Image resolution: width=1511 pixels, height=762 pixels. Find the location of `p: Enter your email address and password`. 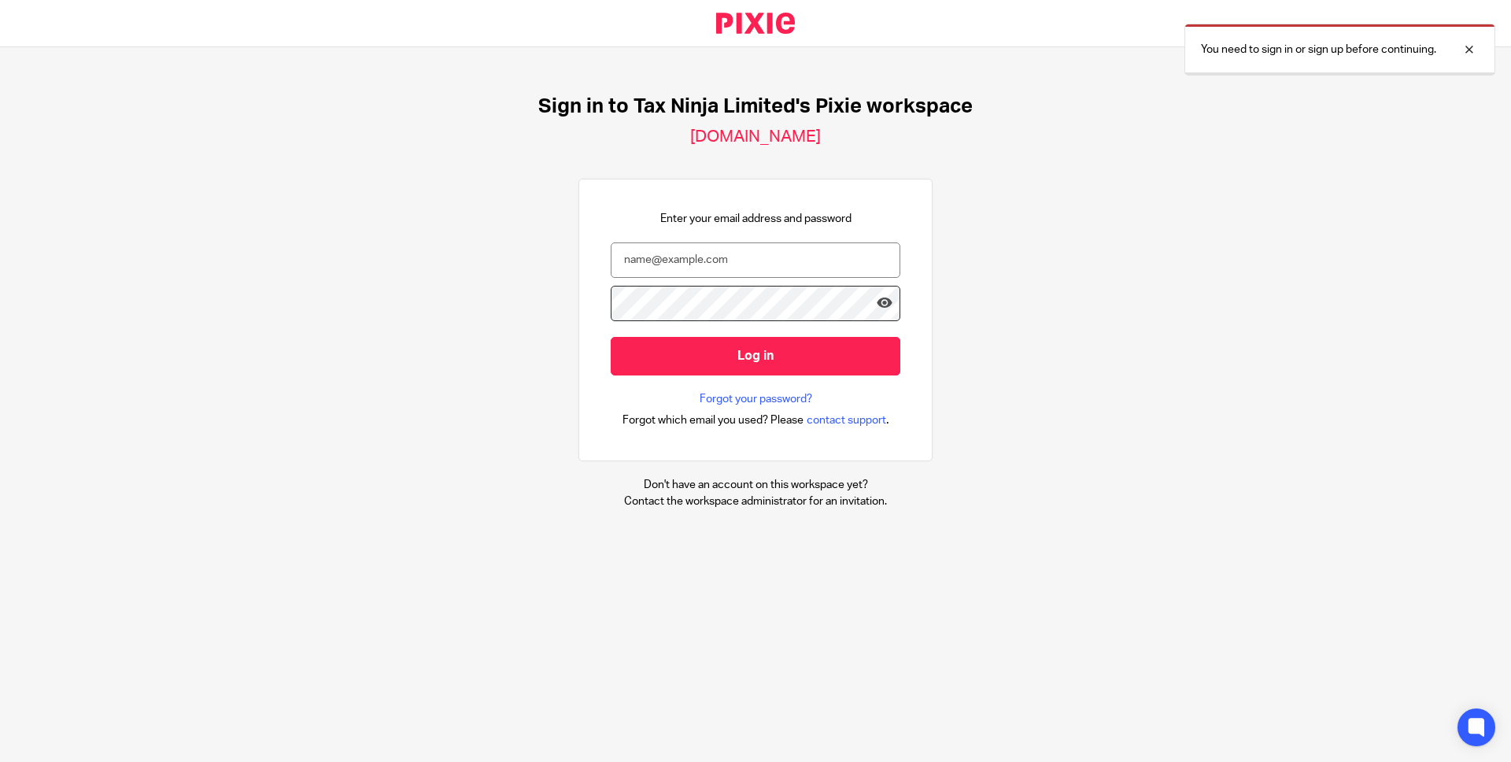

p: Enter your email address and password is located at coordinates (756, 219).